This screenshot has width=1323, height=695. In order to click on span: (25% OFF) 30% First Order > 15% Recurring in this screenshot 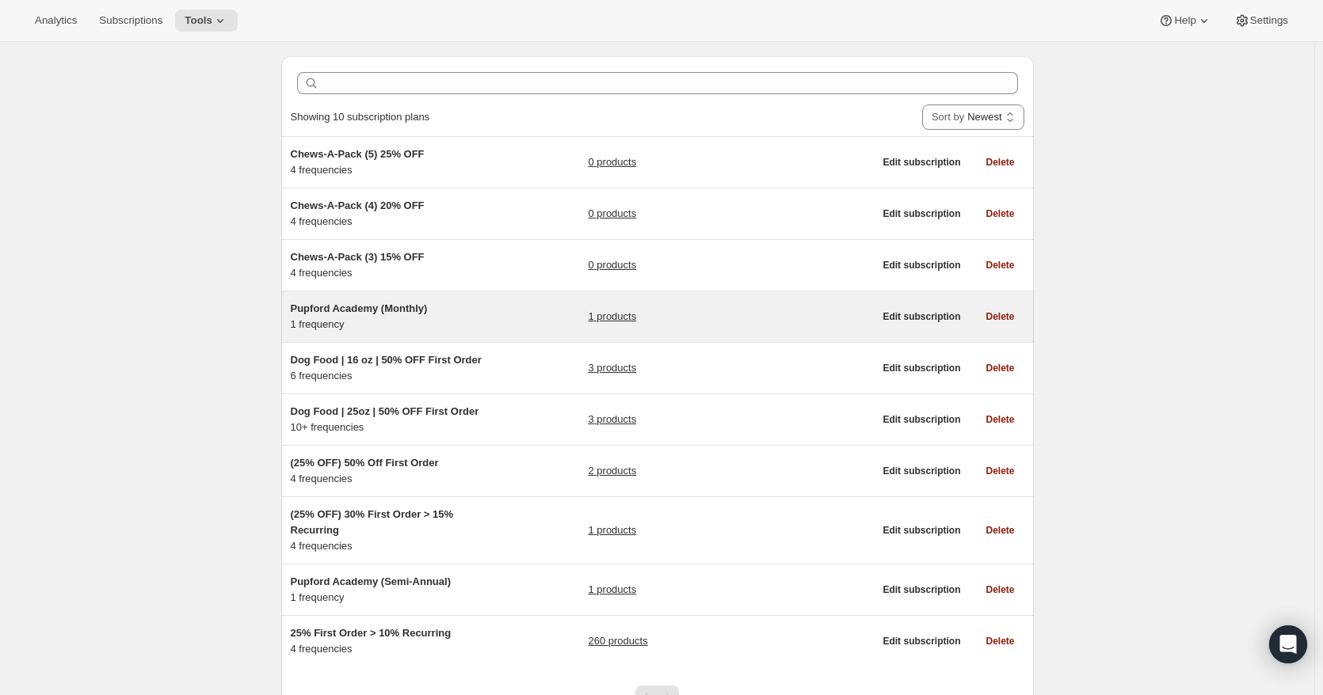, I will do `click(372, 522)`.